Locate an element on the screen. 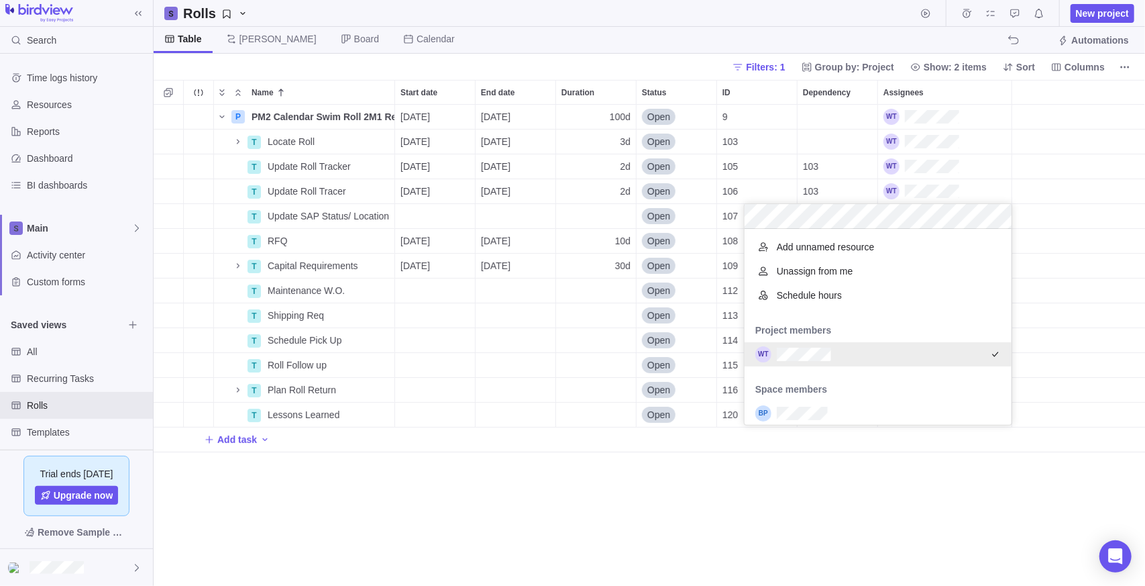 This screenshot has height=586, width=1145. span: Schedule hours is located at coordinates (809, 295).